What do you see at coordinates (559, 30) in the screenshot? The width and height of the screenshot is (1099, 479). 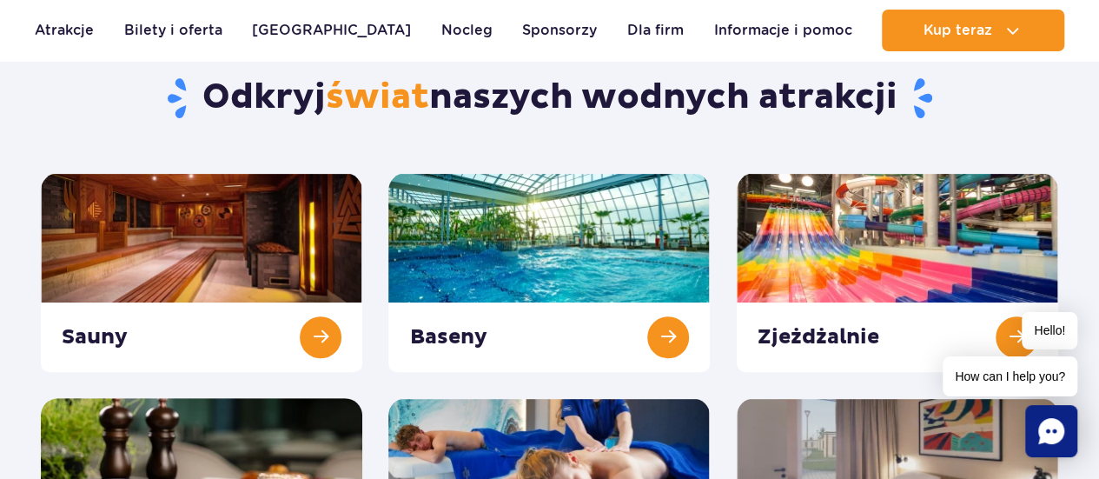 I see `a: Sponsorzy` at bounding box center [559, 30].